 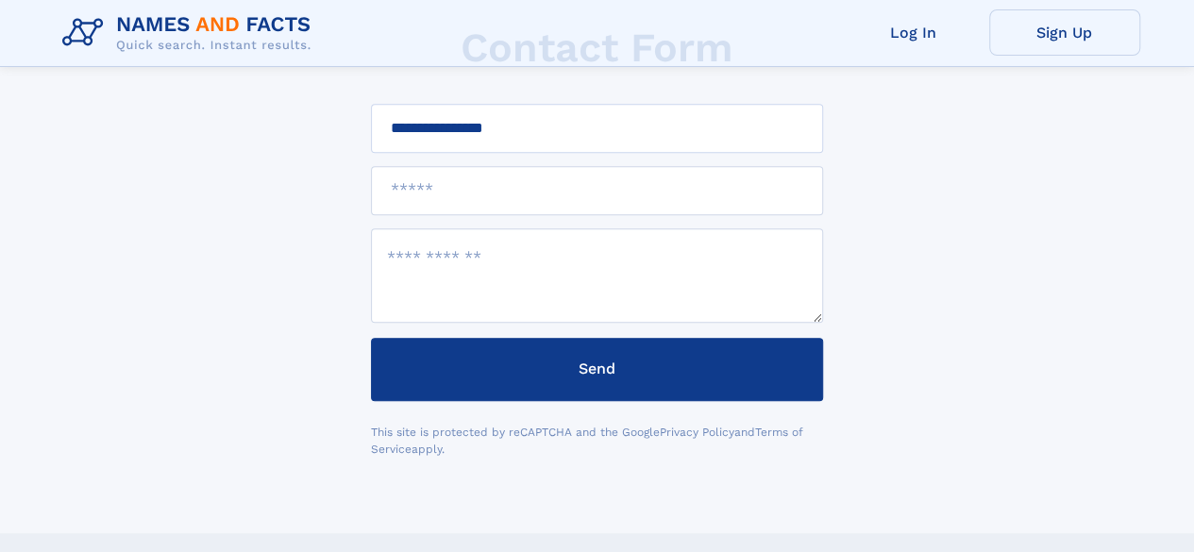 I want to click on a: Terms of Service, so click(x=587, y=441).